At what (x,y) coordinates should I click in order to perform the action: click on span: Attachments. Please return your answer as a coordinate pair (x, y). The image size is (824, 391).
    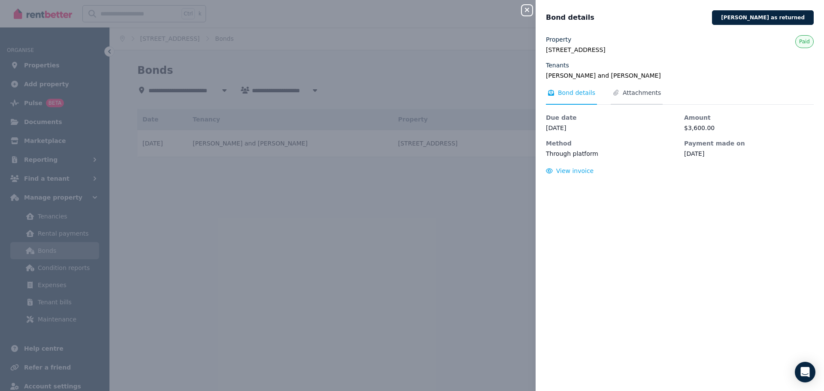
    Looking at the image, I should click on (641, 93).